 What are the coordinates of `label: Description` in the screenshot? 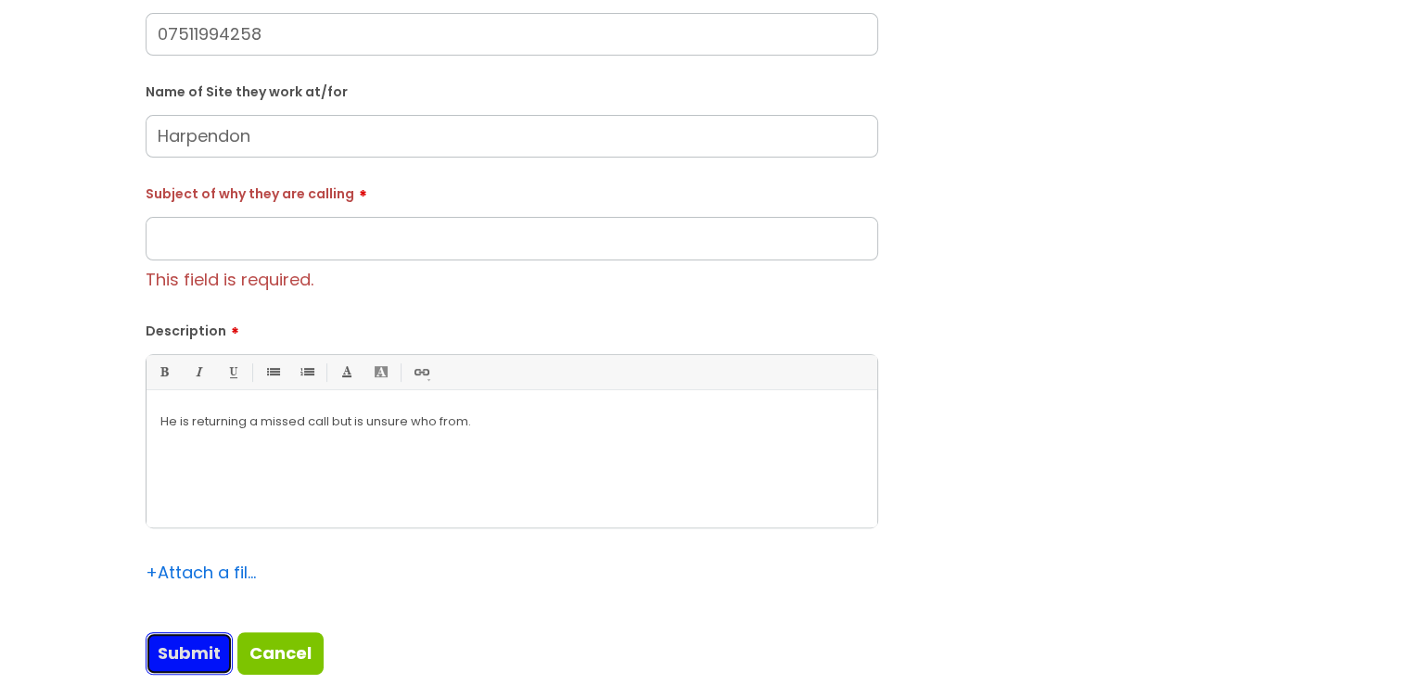 It's located at (512, 328).